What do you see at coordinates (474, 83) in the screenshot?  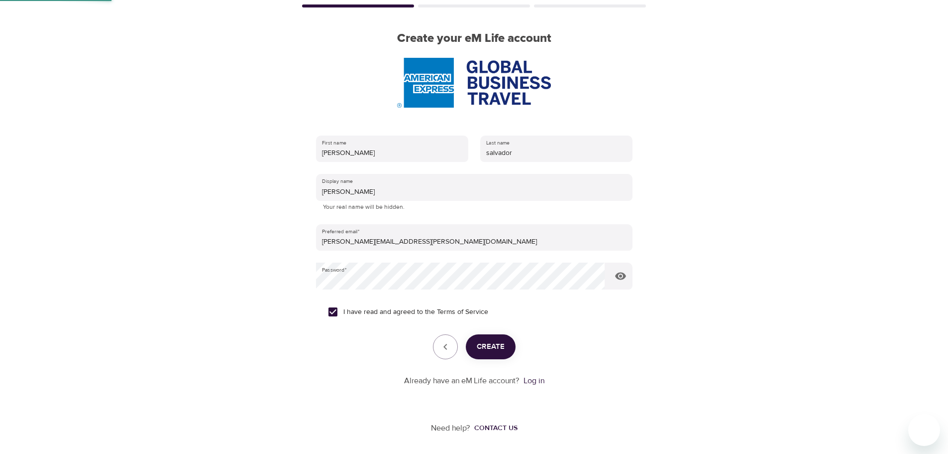 I see `img: AmEx%20GBT%20logo.png` at bounding box center [474, 83].